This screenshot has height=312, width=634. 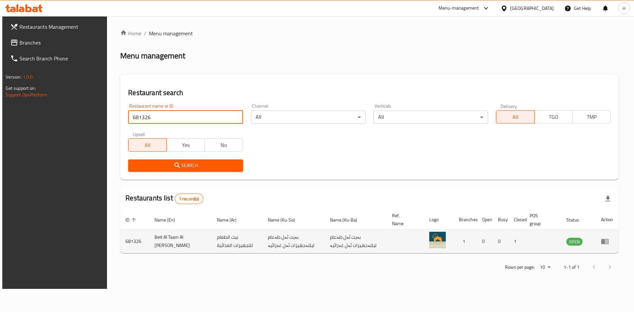 I want to click on span: Ref. Name, so click(x=404, y=220).